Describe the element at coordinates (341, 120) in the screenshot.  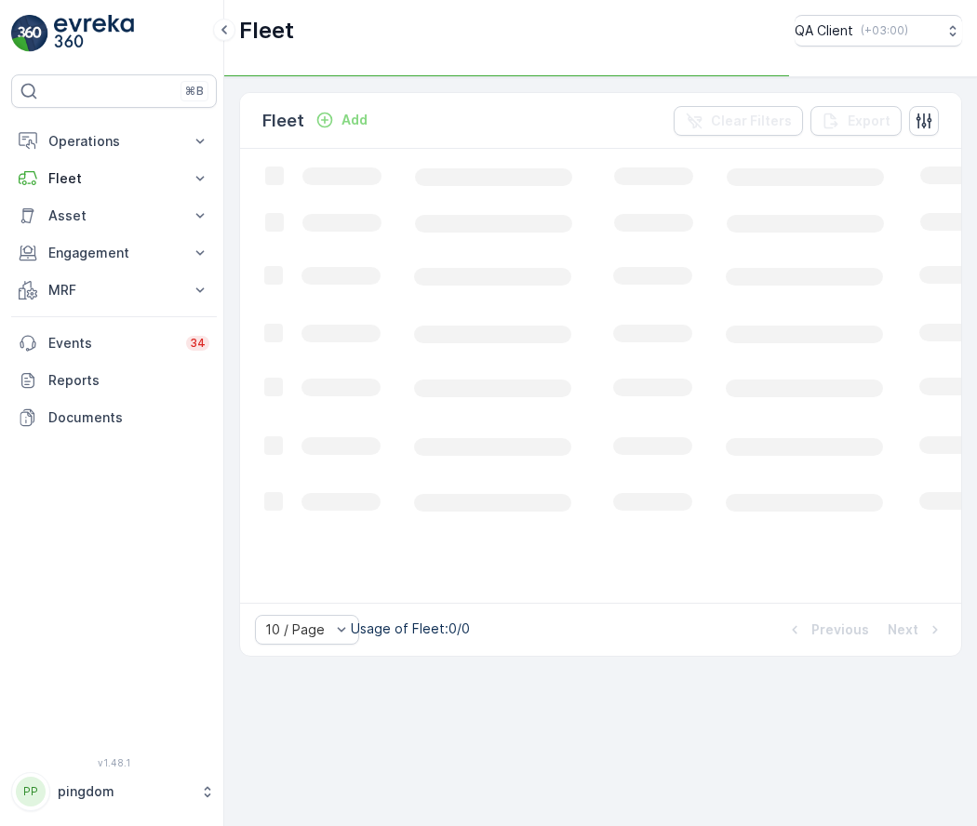
I see `button: Add` at that location.